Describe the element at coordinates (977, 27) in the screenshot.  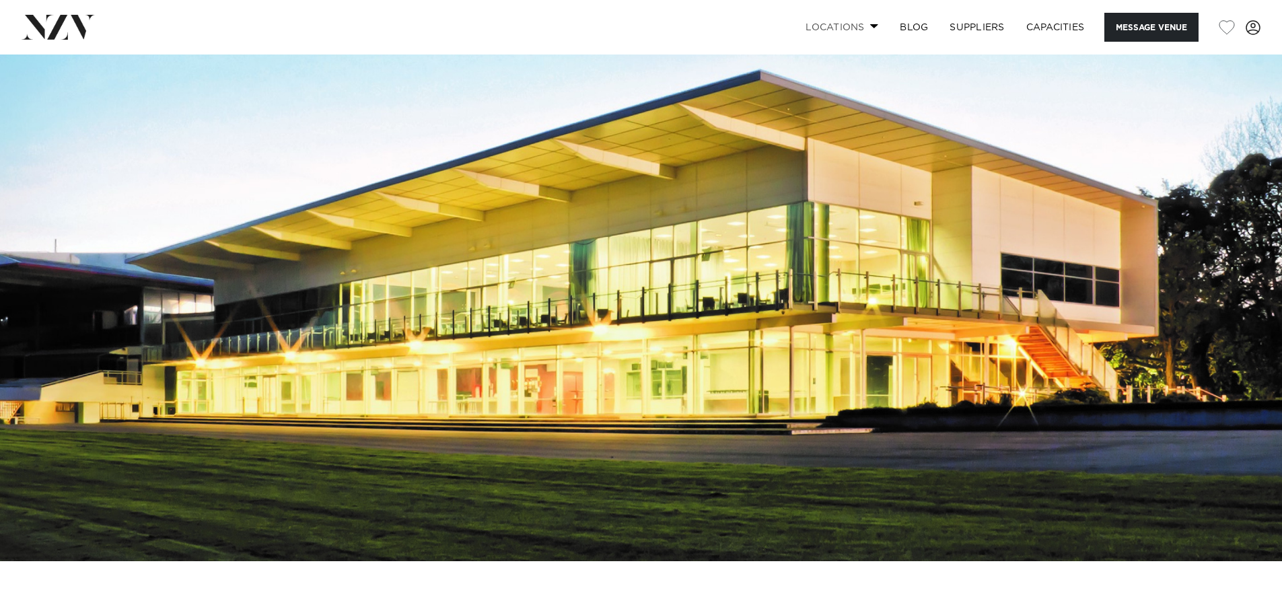
I see `a: SUPPLIERS` at that location.